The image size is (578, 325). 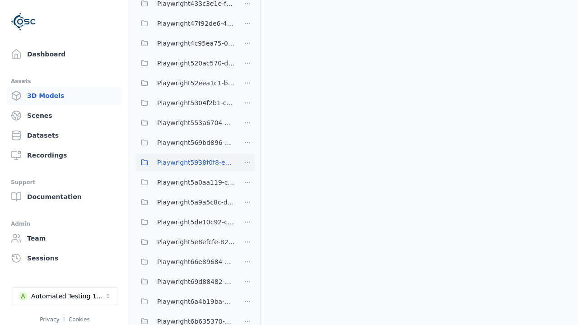 What do you see at coordinates (185, 182) in the screenshot?
I see `button: Playwright5a0aa119-c5be-433d-90b0-de75c36c42a7` at bounding box center [185, 182].